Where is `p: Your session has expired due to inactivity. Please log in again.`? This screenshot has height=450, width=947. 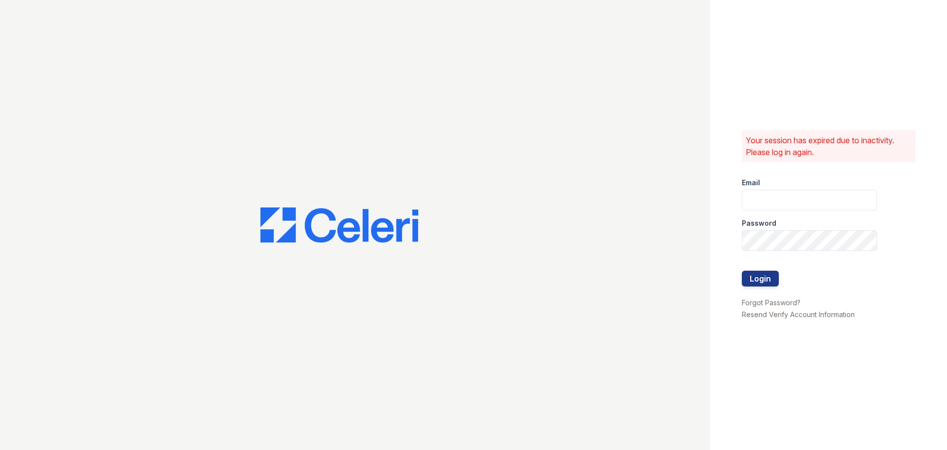
p: Your session has expired due to inactivity. Please log in again. is located at coordinates (829, 146).